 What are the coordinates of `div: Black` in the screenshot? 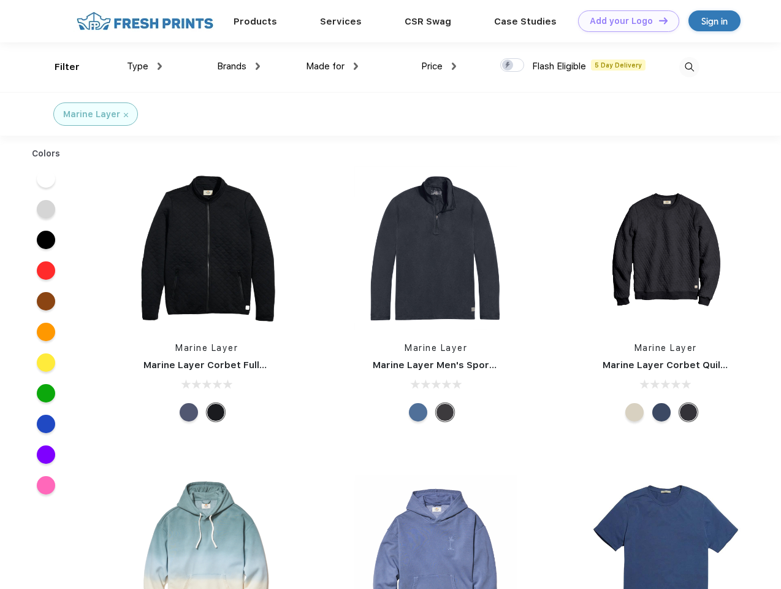 It's located at (216, 412).